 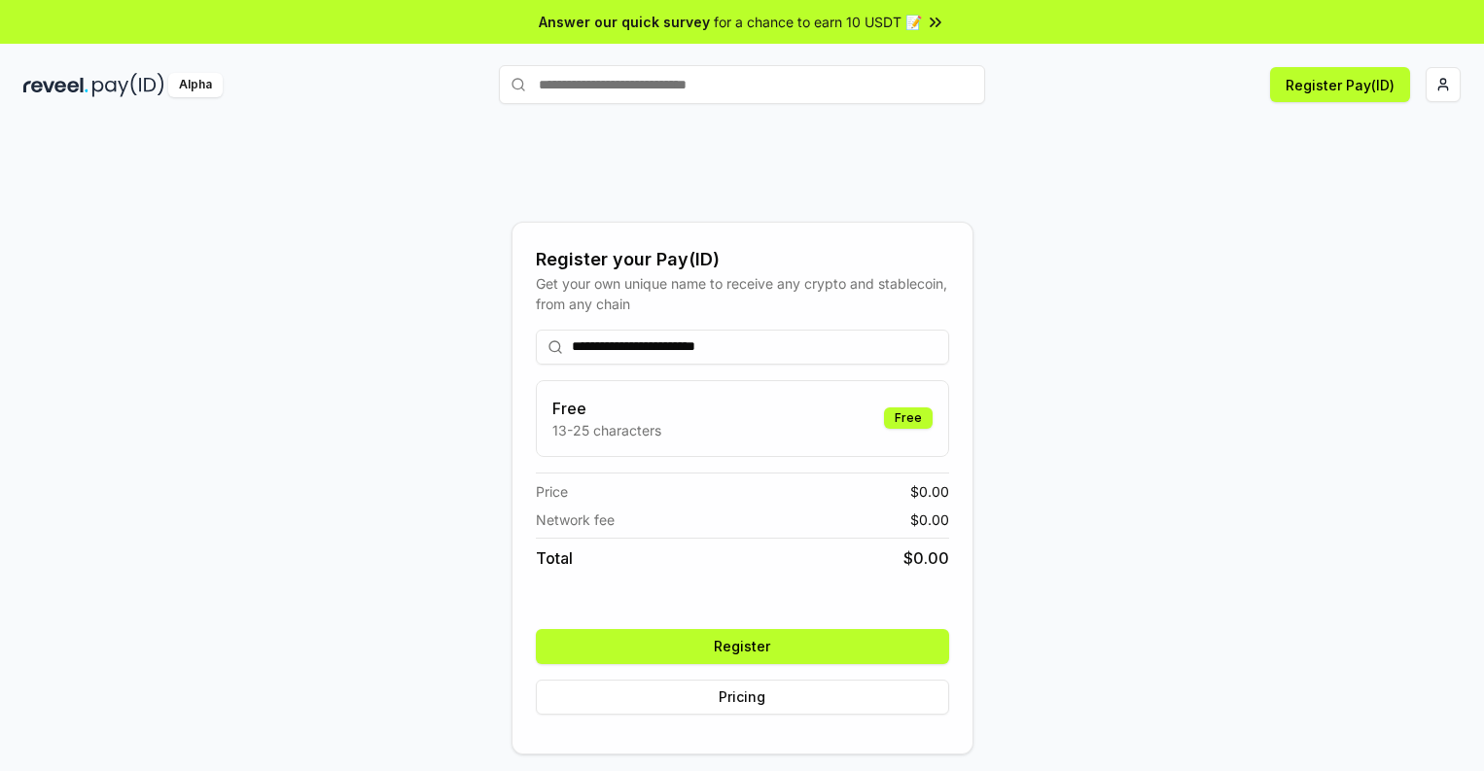 I want to click on span: Total, so click(x=554, y=558).